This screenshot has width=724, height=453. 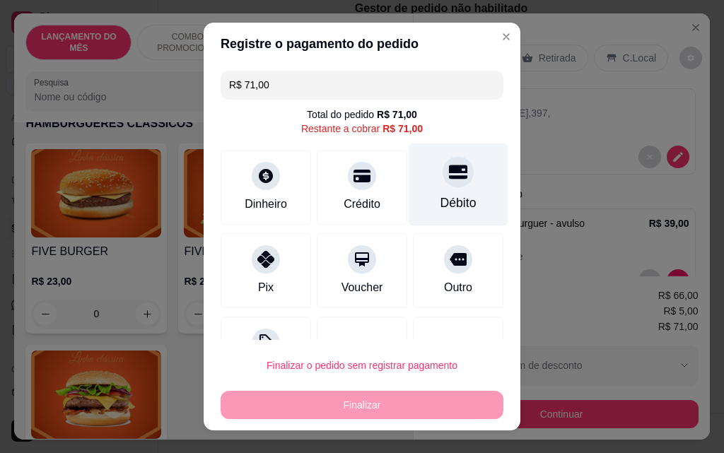 What do you see at coordinates (362, 366) in the screenshot?
I see `button: Finalizar o pedido sem registrar pagamento` at bounding box center [362, 366].